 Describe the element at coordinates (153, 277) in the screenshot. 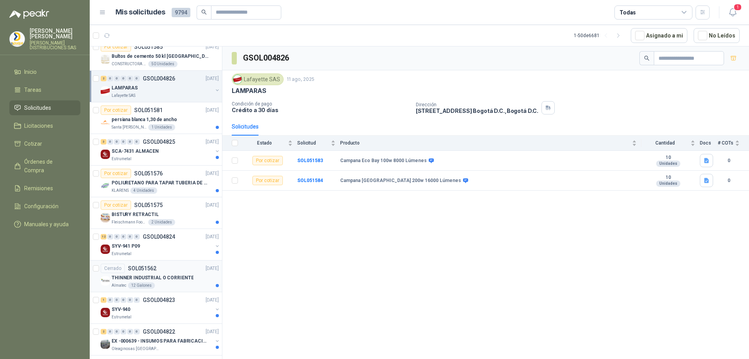

I see `p: THINNER INDUSTRIAL O CORRIENTE` at that location.